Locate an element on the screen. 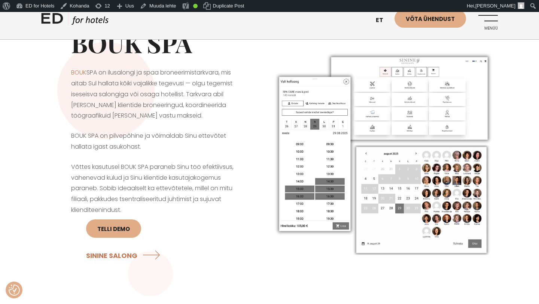 The height and width of the screenshot is (304, 539). h1: BOUK SPA is located at coordinates (155, 43).